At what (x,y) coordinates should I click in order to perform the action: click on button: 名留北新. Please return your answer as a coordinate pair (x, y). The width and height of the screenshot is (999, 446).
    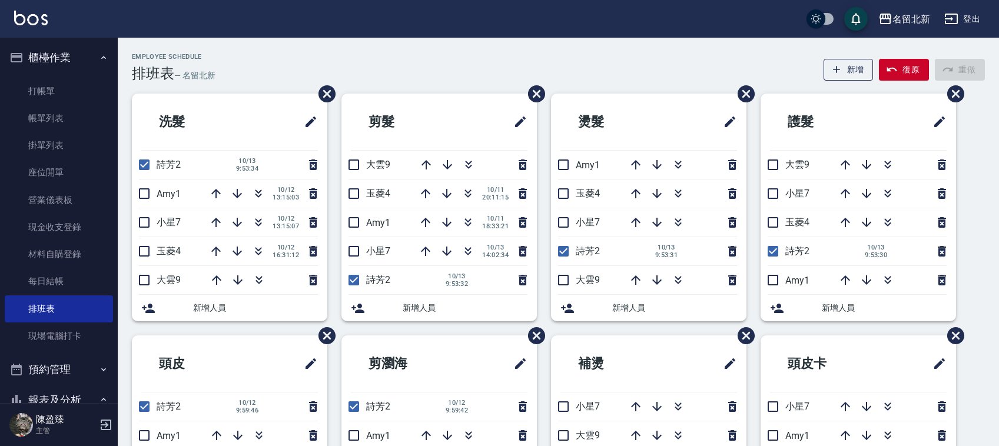
    Looking at the image, I should click on (904, 19).